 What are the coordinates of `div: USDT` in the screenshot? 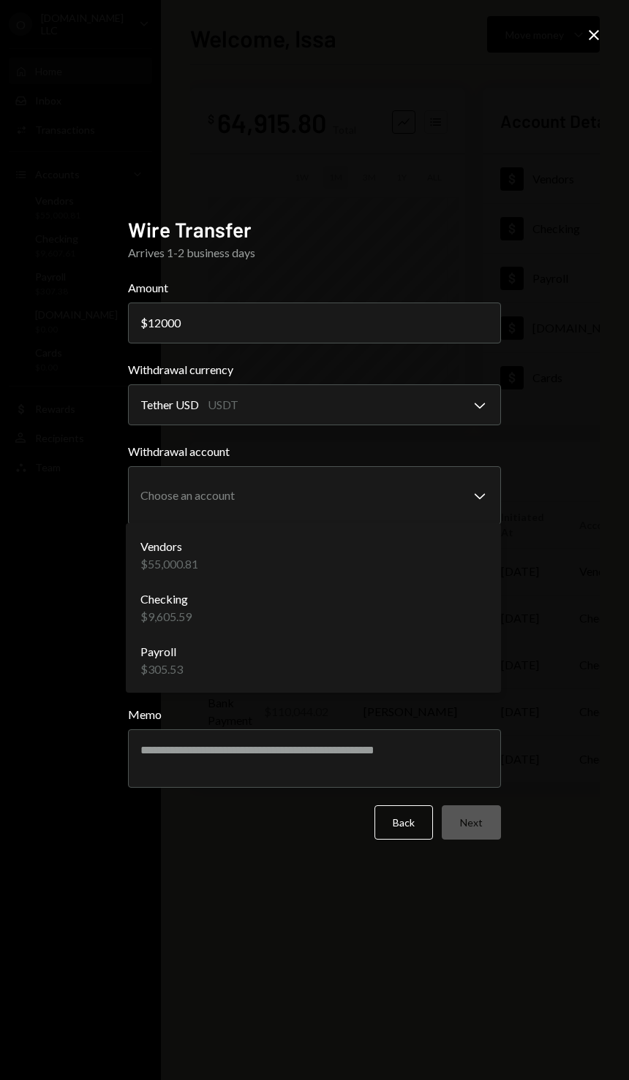 It's located at (223, 405).